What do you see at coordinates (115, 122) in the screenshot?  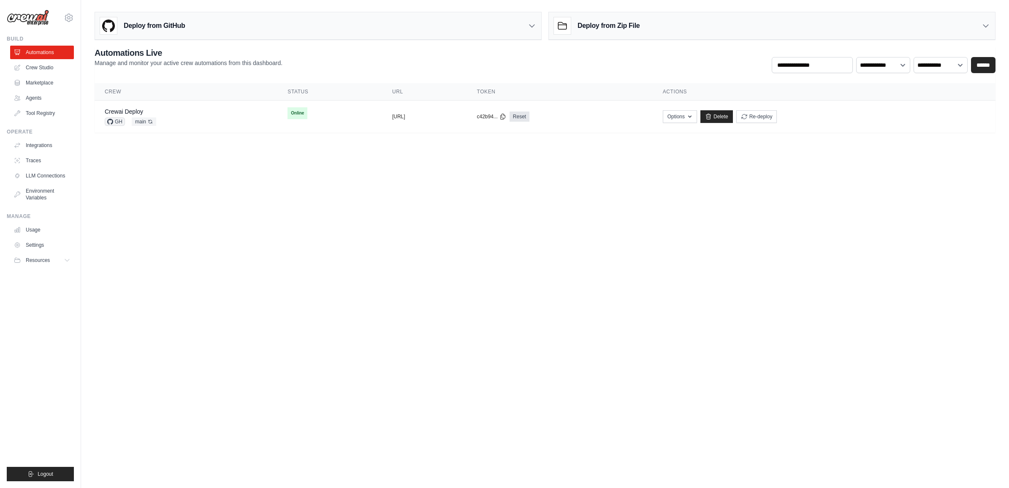 I see `span: GH` at bounding box center [115, 122].